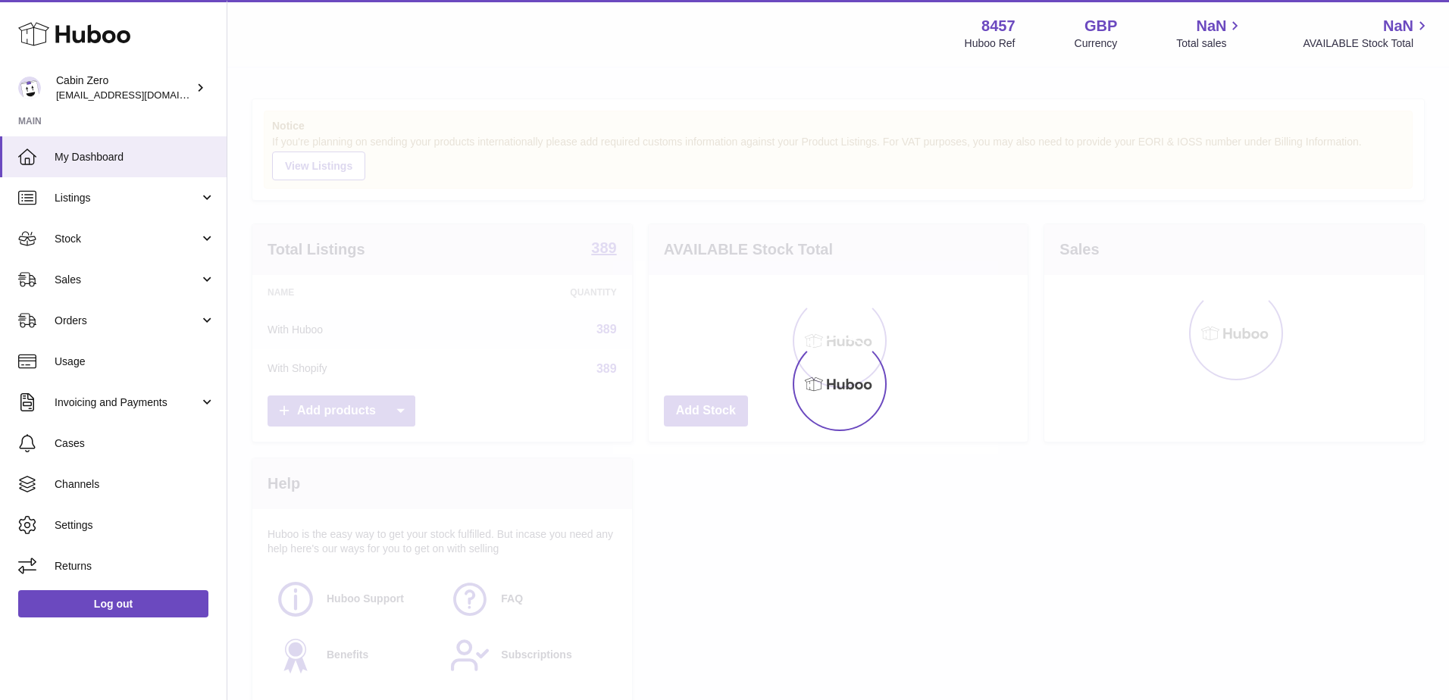 The height and width of the screenshot is (700, 1449). I want to click on span: Sales, so click(127, 280).